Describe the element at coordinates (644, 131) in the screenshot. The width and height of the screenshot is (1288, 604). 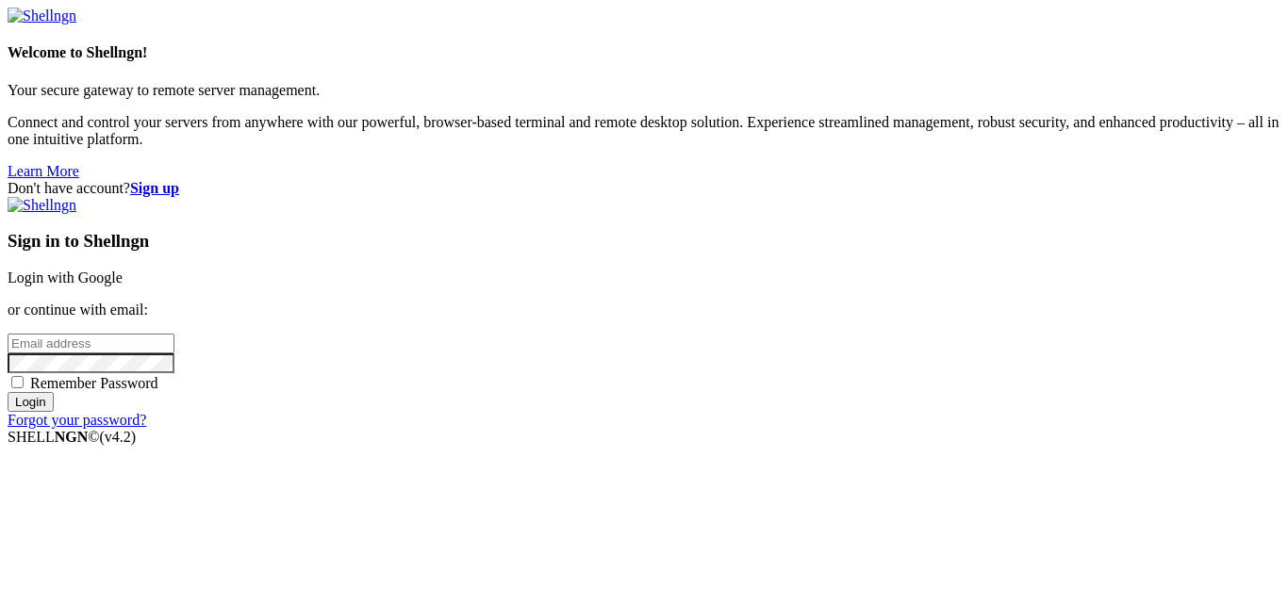
I see `p: Connect and control your servers from anywhere with our powerful, browser-based terminal and remo...` at that location.